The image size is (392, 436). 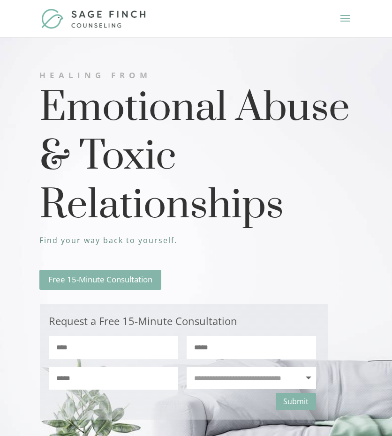 I want to click on h1: Emotional Abuse & Toxic Relationships, so click(x=196, y=159).